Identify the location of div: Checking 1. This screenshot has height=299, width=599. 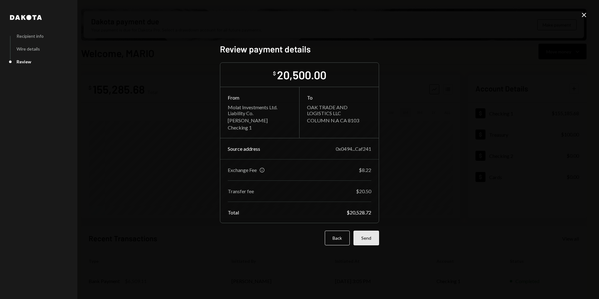
(260, 127).